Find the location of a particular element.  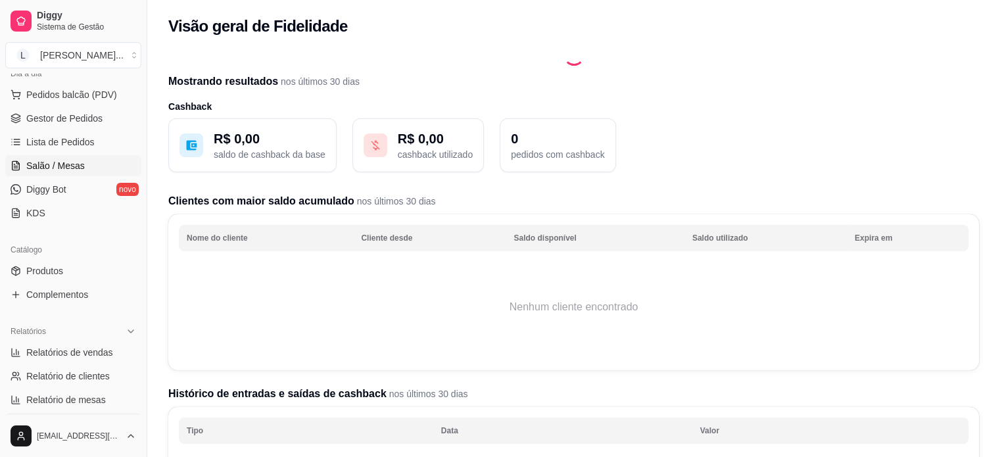

a: Salão / Mesas is located at coordinates (73, 166).